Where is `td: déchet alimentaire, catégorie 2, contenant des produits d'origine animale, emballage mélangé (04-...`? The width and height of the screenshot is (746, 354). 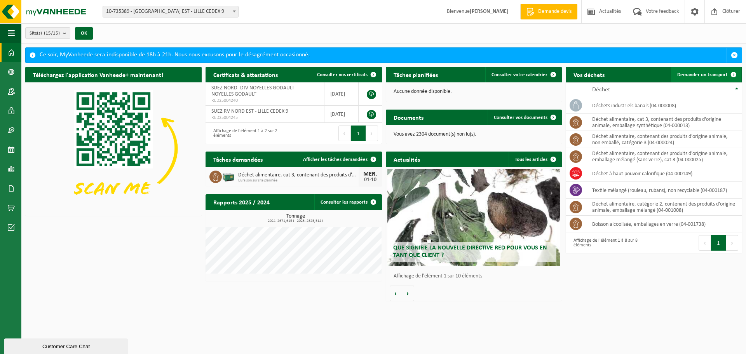
td: déchet alimentaire, catégorie 2, contenant des produits d'origine animale, emballage mélangé (04-... is located at coordinates (664, 207).